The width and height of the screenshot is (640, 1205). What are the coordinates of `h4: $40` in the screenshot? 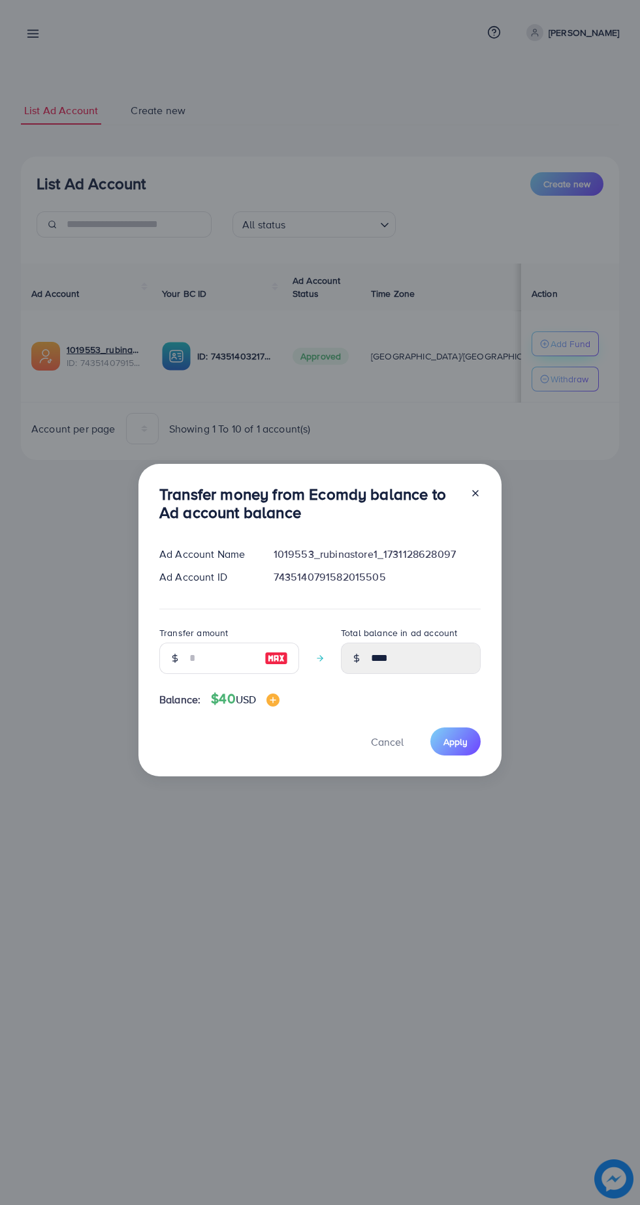 It's located at (245, 699).